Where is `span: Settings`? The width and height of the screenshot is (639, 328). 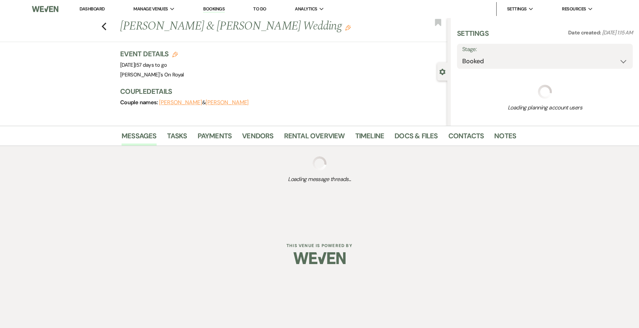 span: Settings is located at coordinates (517, 9).